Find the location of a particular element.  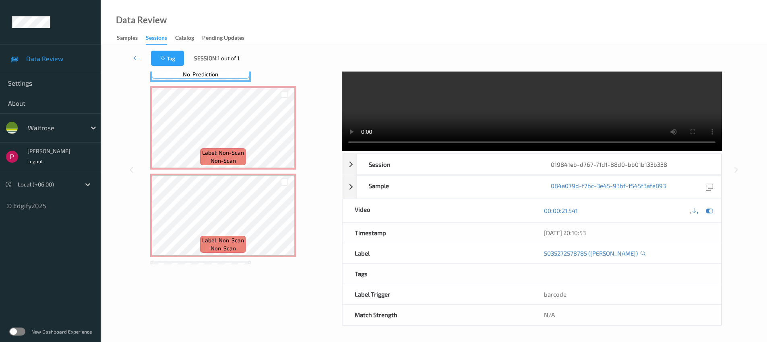

button: Tag is located at coordinates (167, 58).